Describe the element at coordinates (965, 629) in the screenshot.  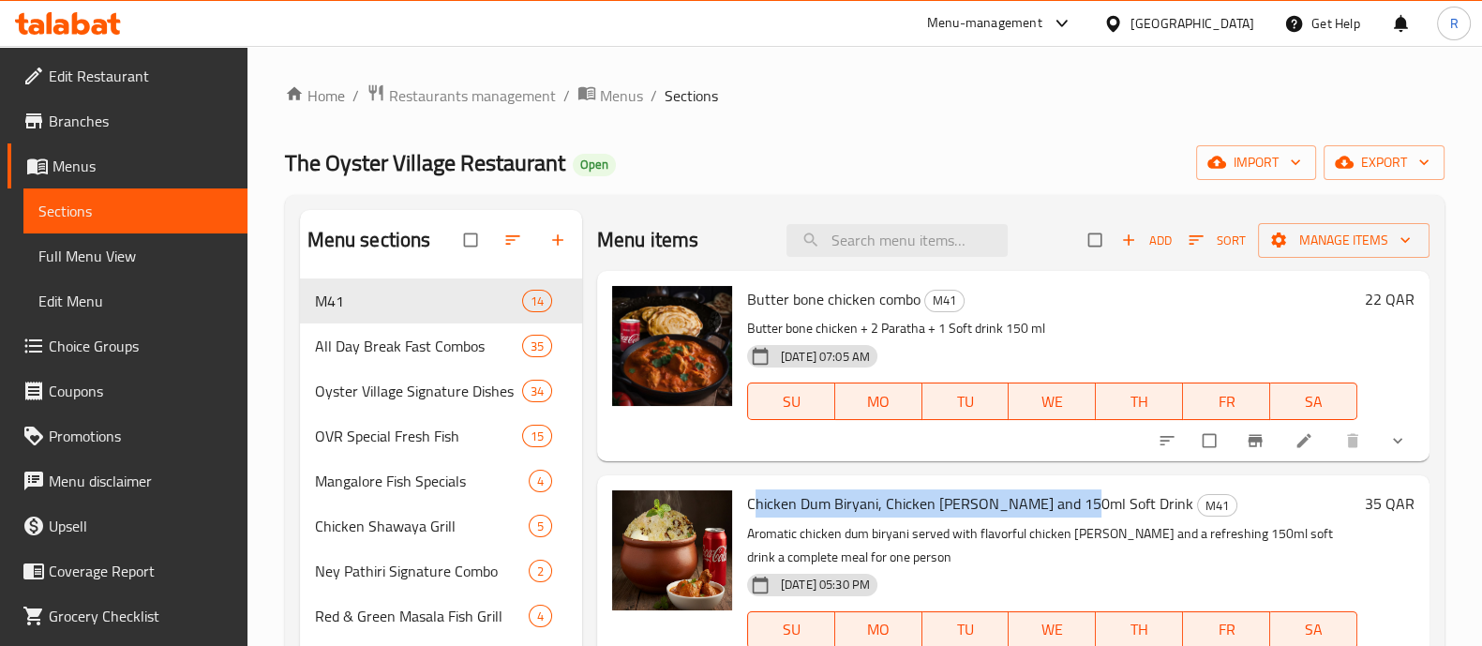
I see `span: TU` at that location.